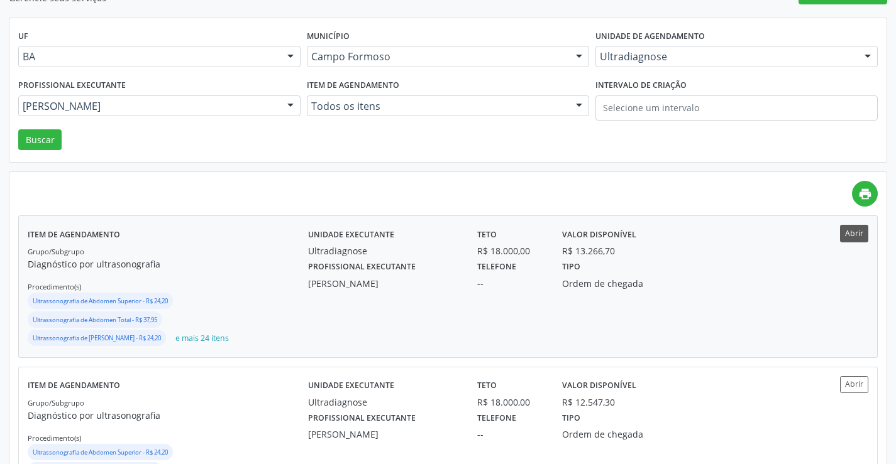 This screenshot has height=464, width=896. I want to click on span: Ultradiagnose, so click(725, 57).